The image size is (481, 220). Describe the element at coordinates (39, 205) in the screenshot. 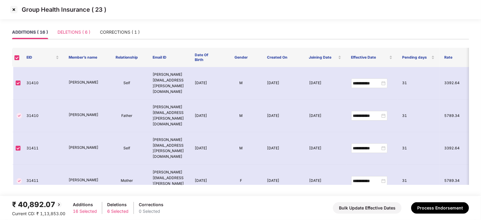

I see `div: ₹ 40,892.07` at that location.